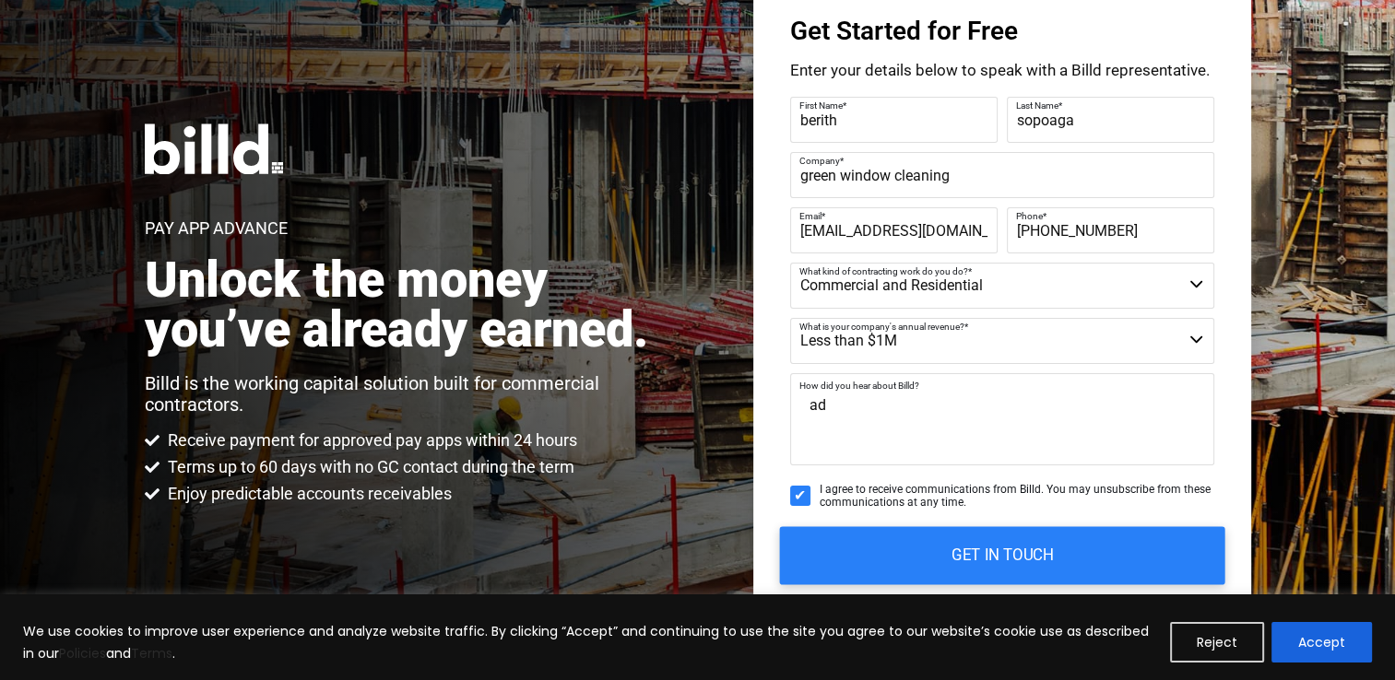 Image resolution: width=1395 pixels, height=680 pixels. What do you see at coordinates (1321, 642) in the screenshot?
I see `button: Accept` at bounding box center [1321, 642].